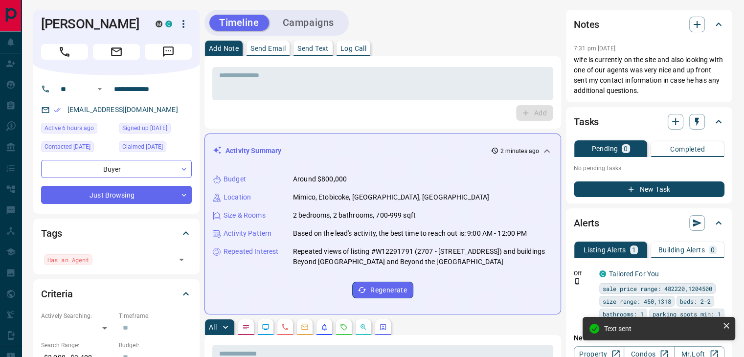 This screenshot has width=744, height=357. What do you see at coordinates (687, 149) in the screenshot?
I see `p: Completed` at bounding box center [687, 149].